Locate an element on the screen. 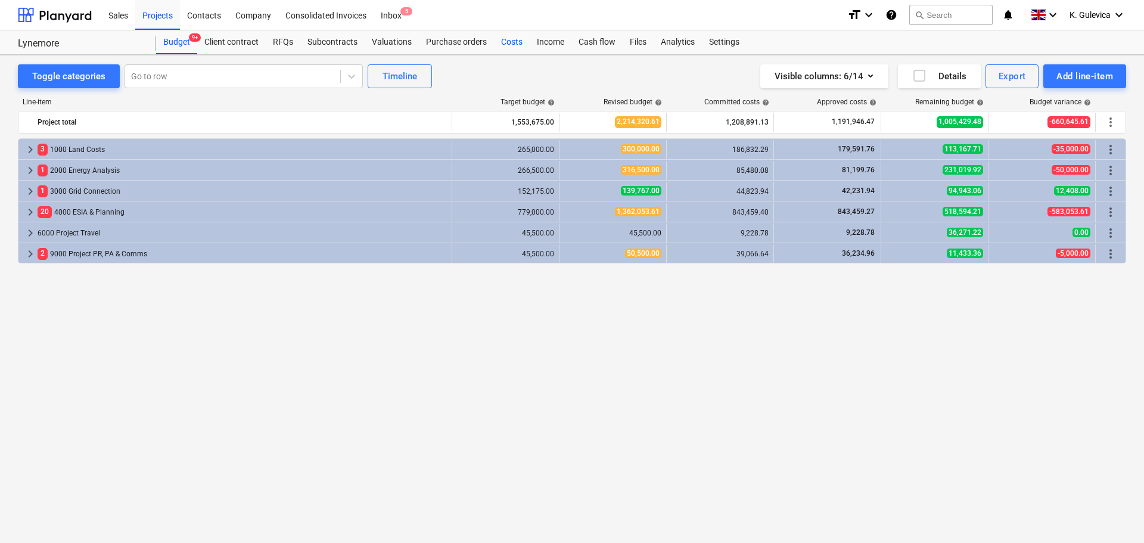  div: Line-item is located at coordinates (235, 102).